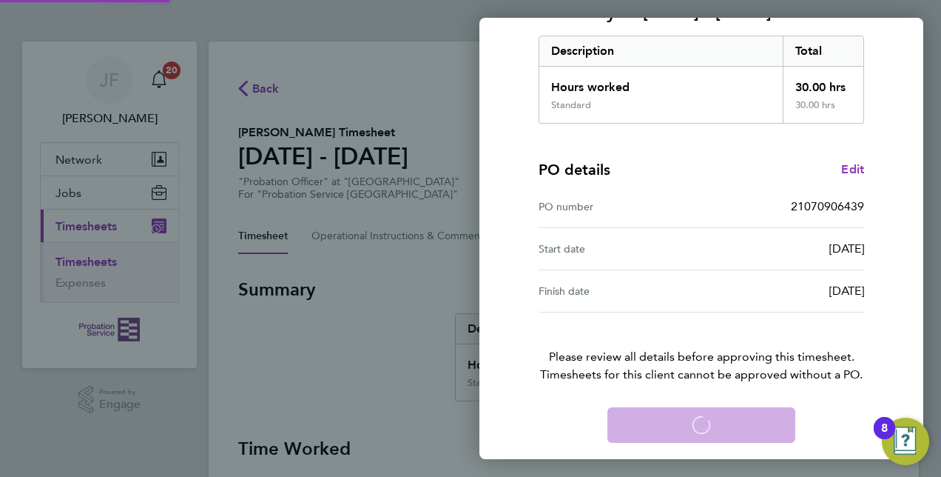 Image resolution: width=941 pixels, height=477 pixels. I want to click on div: Hours worked, so click(661, 83).